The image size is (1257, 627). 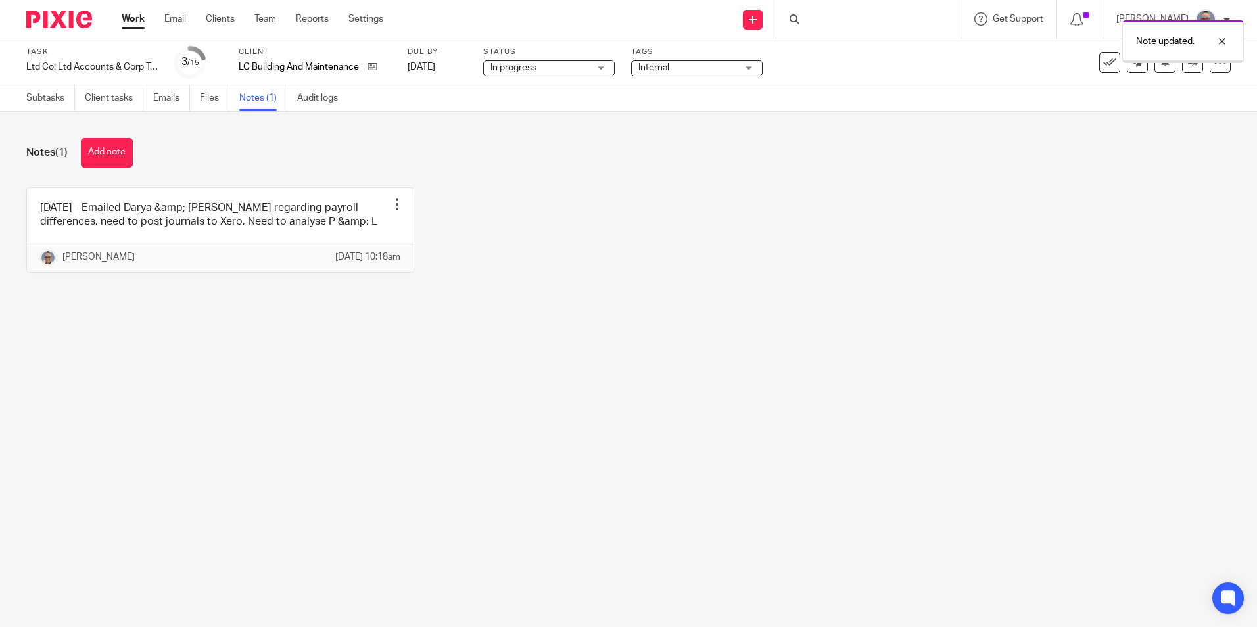 I want to click on p: Note updated., so click(x=1165, y=41).